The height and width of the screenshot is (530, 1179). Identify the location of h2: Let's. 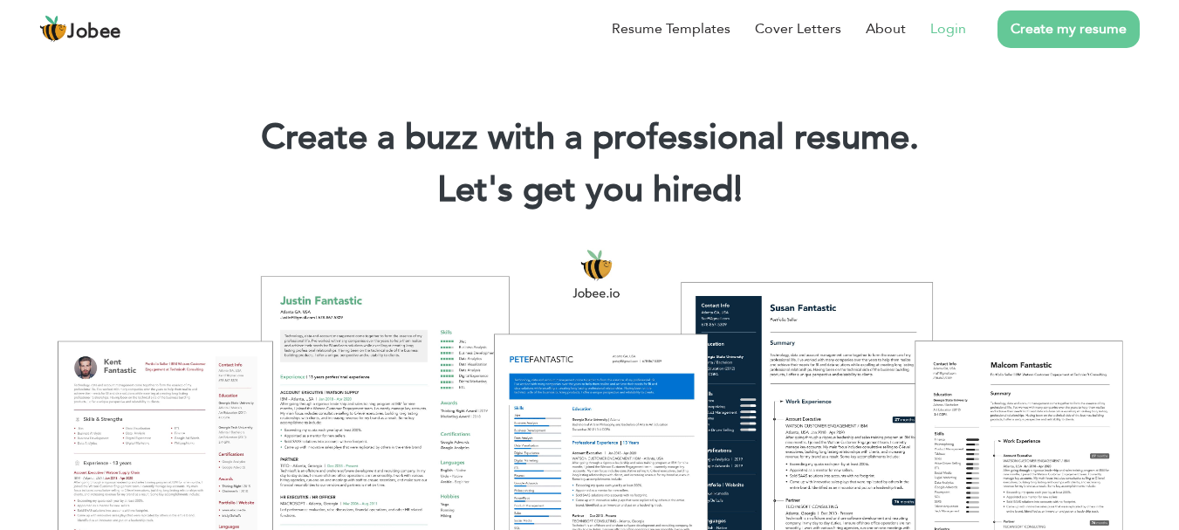
(589, 190).